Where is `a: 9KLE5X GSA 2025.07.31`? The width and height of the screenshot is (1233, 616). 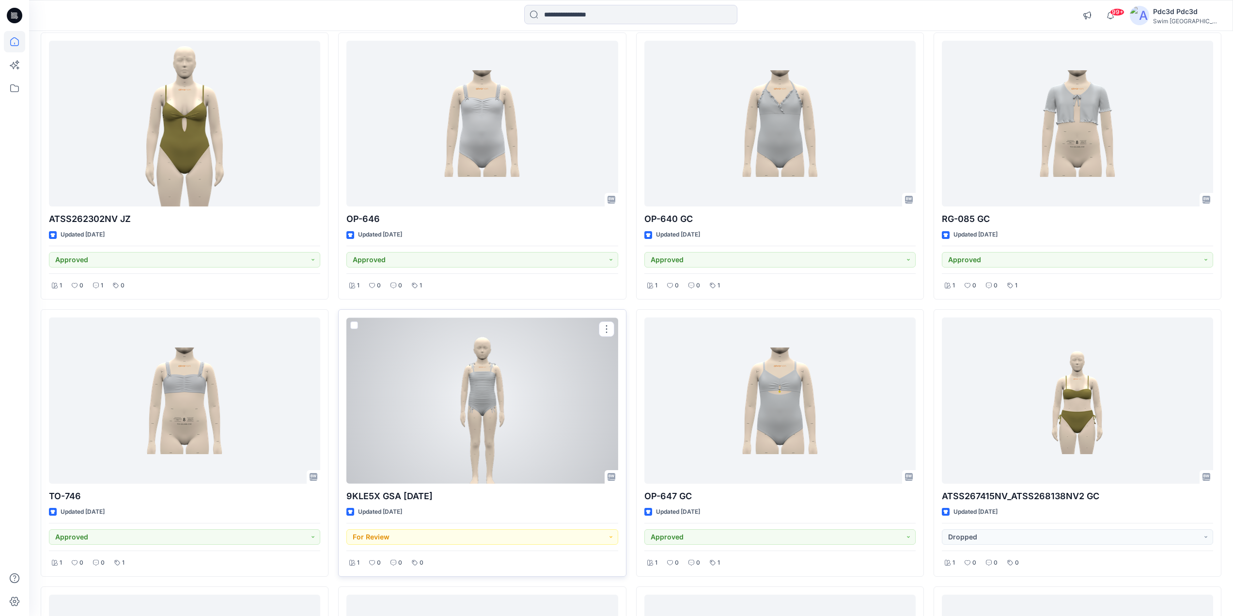 a: 9KLE5X GSA 2025.07.31 is located at coordinates (482, 400).